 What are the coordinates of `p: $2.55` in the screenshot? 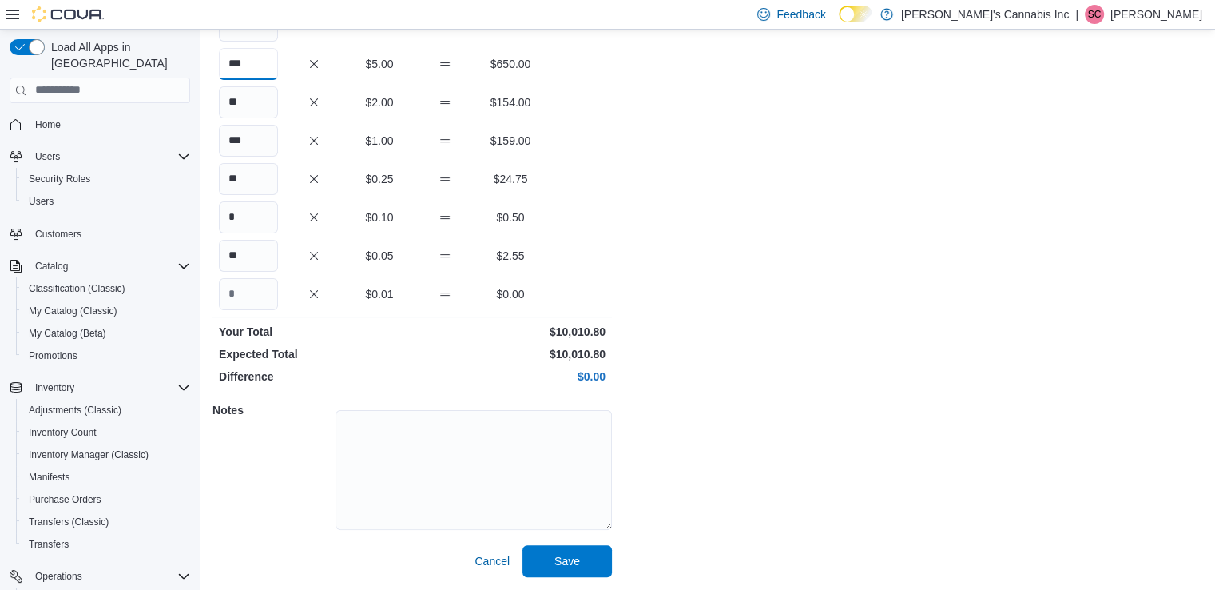 It's located at (511, 256).